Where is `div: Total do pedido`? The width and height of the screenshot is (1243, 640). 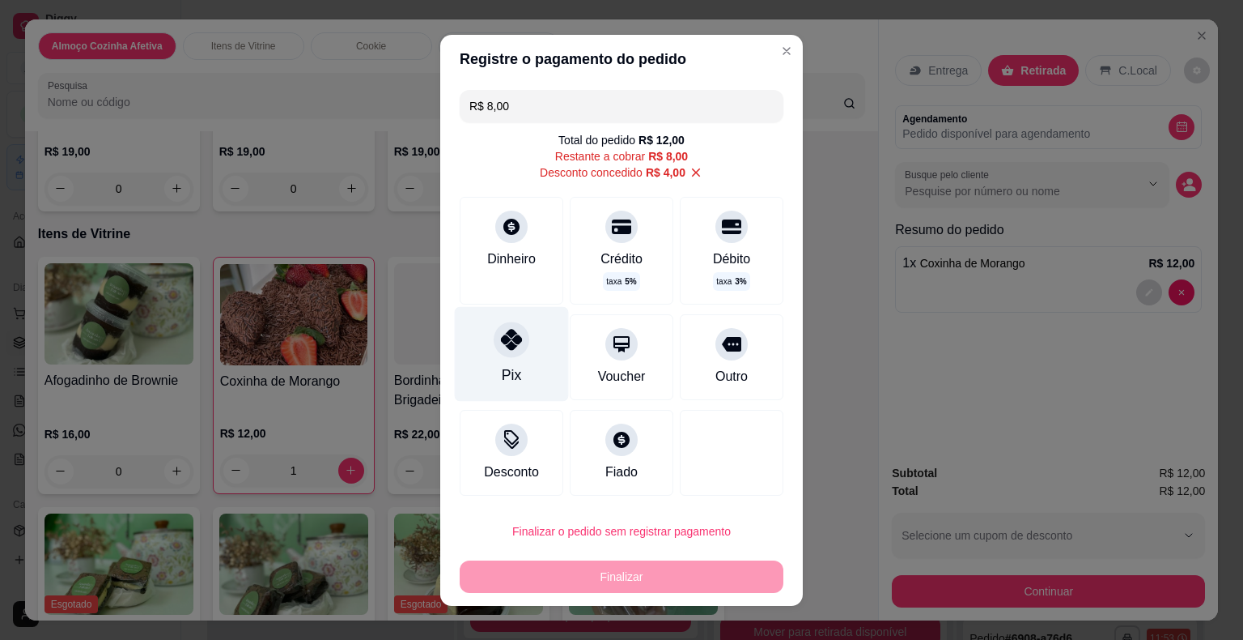 div: Total do pedido is located at coordinates (622, 140).